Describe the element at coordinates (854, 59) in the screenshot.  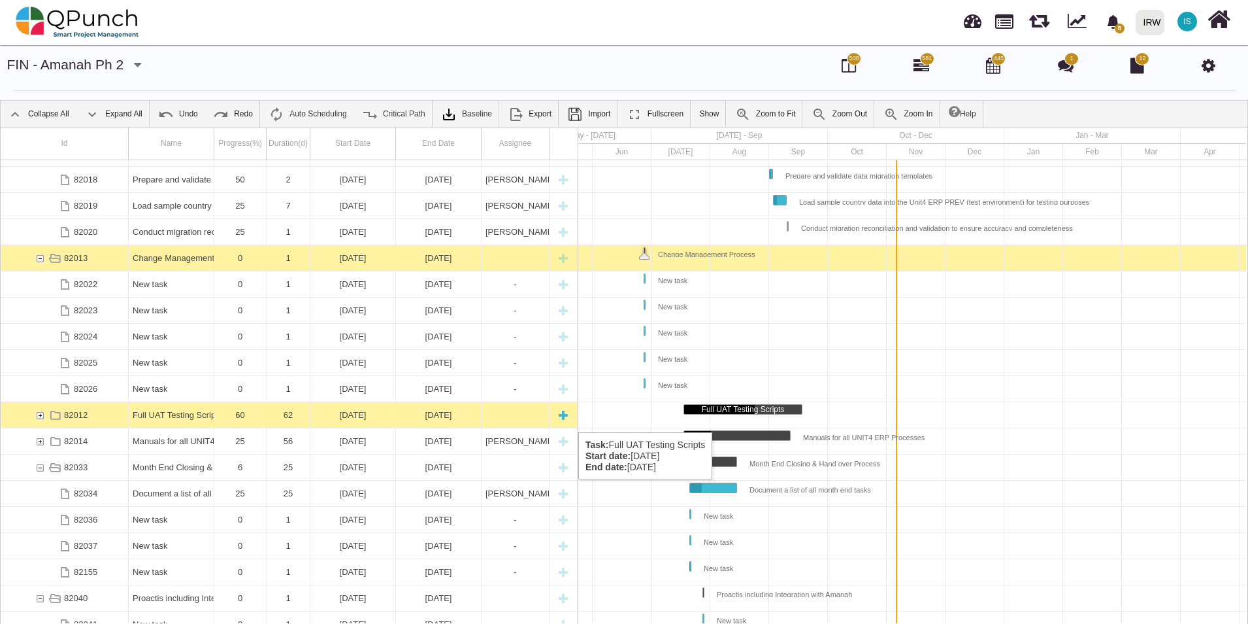
I see `span: 508` at that location.